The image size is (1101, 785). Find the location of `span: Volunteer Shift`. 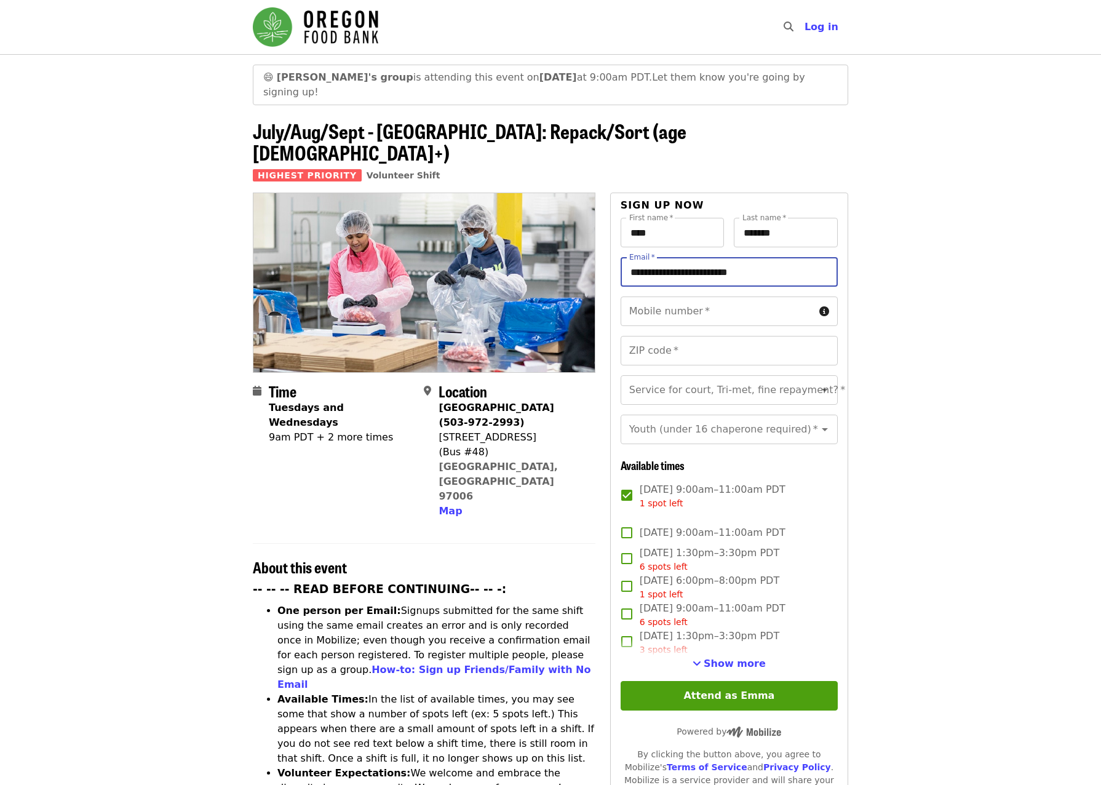

span: Volunteer Shift is located at coordinates (403, 175).